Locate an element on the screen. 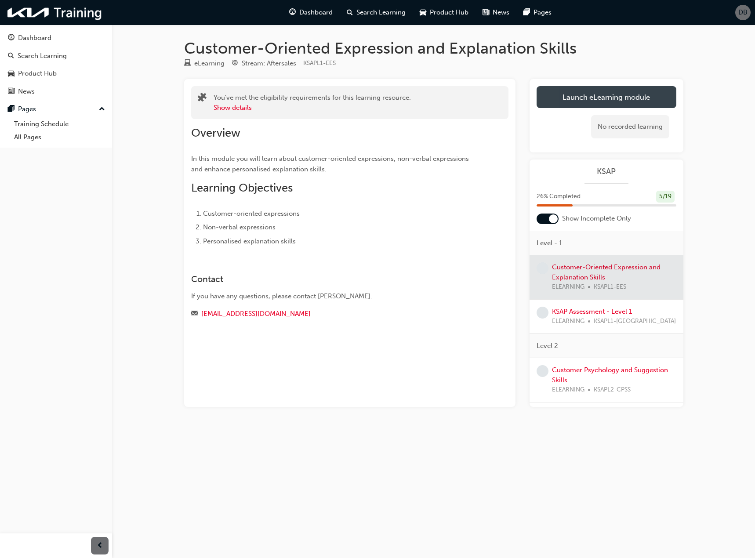 The image size is (755, 558). h1: Customer-Oriented Expression and Explanation Skills is located at coordinates (434, 48).